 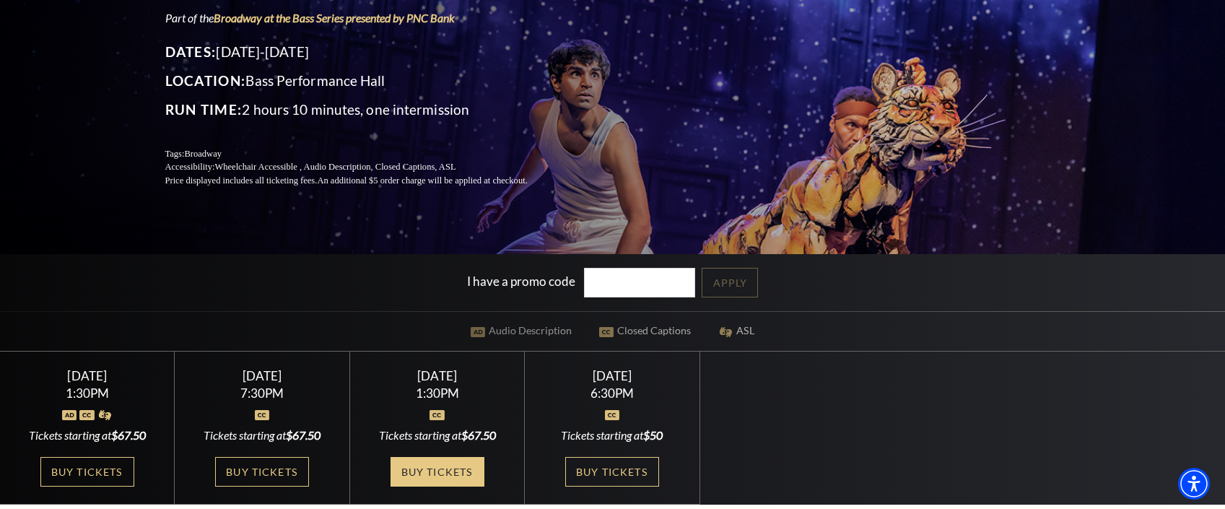 I want to click on span: Wheelchair Accessible , Audio Description, Closed Captions, ASL, so click(x=335, y=167).